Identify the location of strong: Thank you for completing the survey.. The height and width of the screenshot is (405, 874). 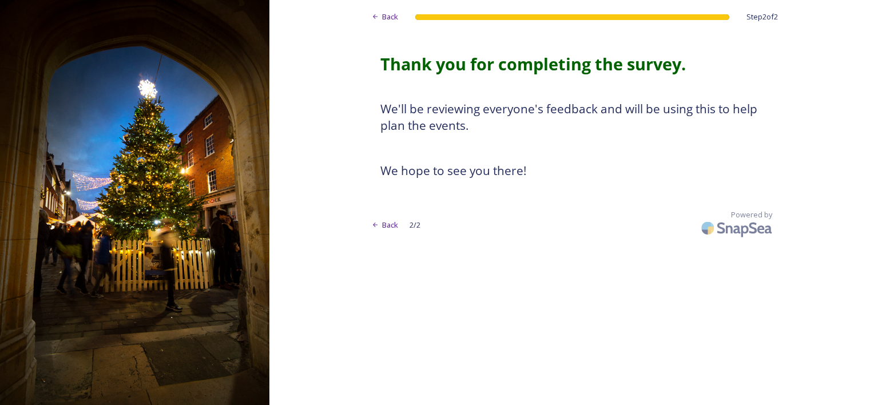
(533, 63).